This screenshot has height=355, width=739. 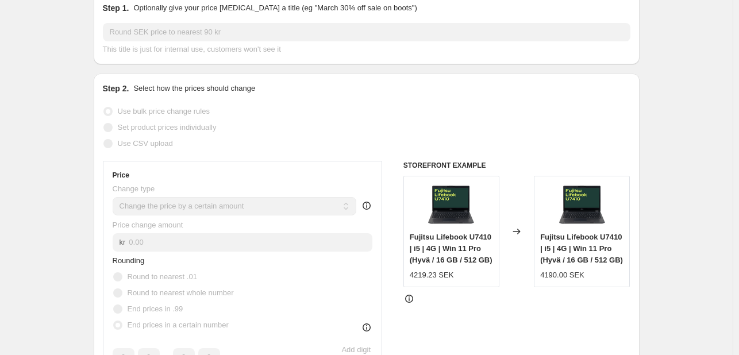 I want to click on h3: Price, so click(x=121, y=175).